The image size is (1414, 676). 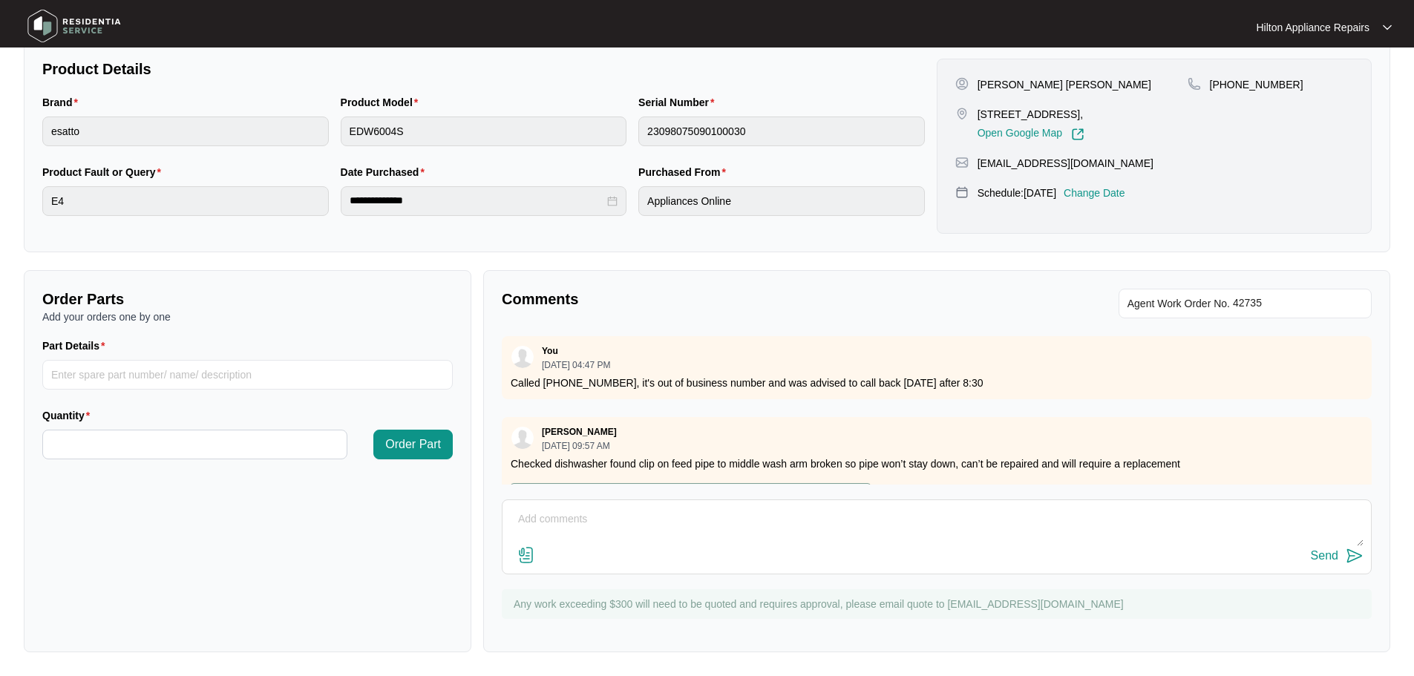 I want to click on p: Change Date, so click(x=1094, y=193).